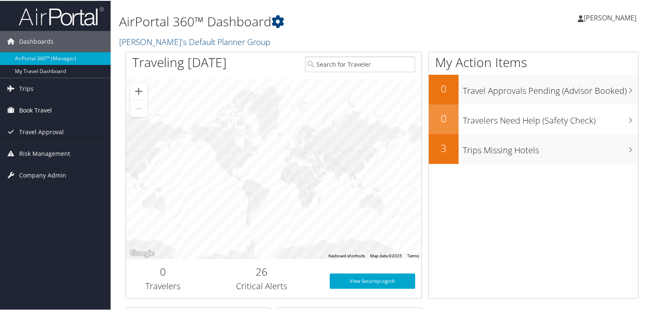  I want to click on span: Dashboards, so click(36, 41).